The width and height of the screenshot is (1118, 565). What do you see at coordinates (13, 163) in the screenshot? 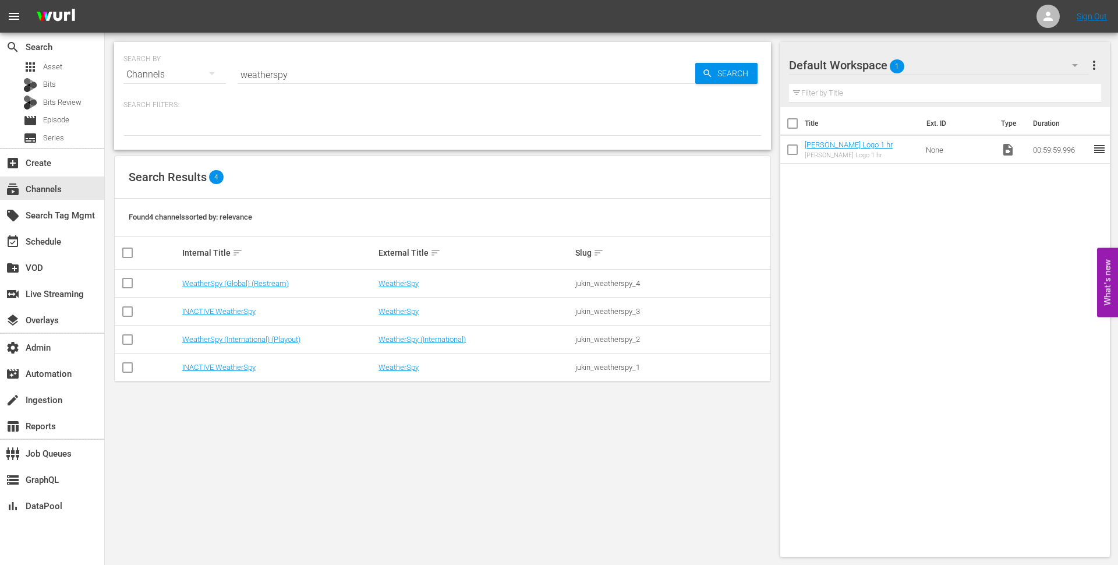
I see `span: Create` at bounding box center [13, 163].